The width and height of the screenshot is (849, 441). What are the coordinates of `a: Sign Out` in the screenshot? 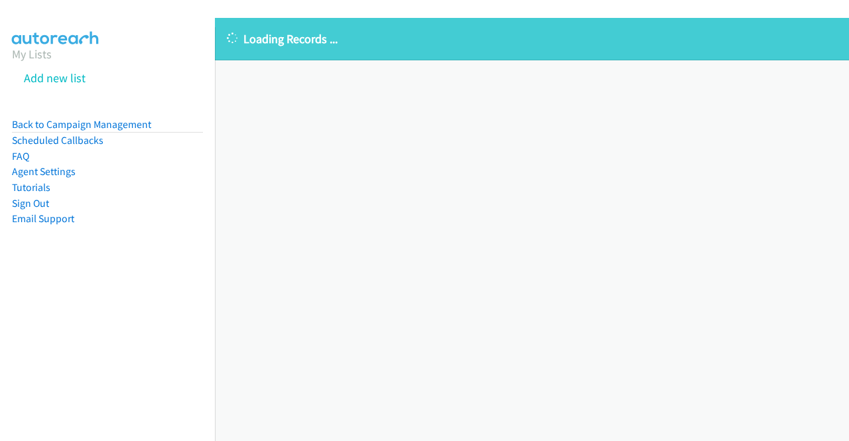 It's located at (31, 203).